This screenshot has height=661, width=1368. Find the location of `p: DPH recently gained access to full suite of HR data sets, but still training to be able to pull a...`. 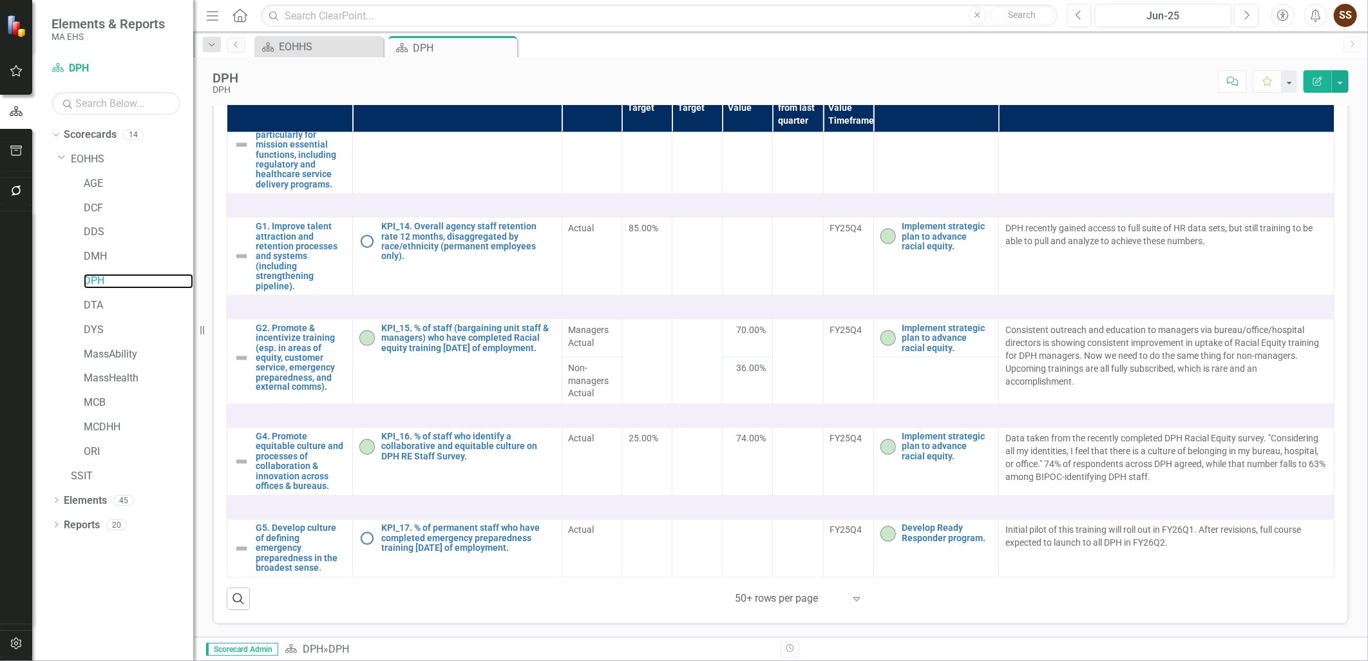

p: DPH recently gained access to full suite of HR data sets, but still training to be able to pull a... is located at coordinates (1166, 234).